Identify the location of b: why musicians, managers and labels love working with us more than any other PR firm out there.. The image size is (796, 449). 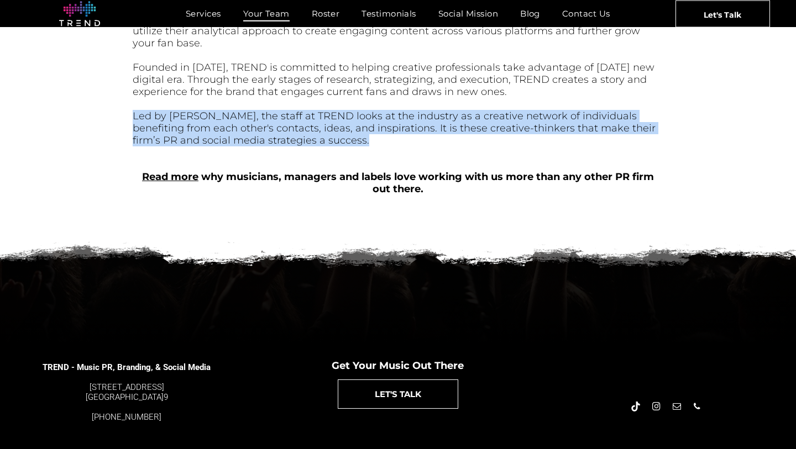
(427, 183).